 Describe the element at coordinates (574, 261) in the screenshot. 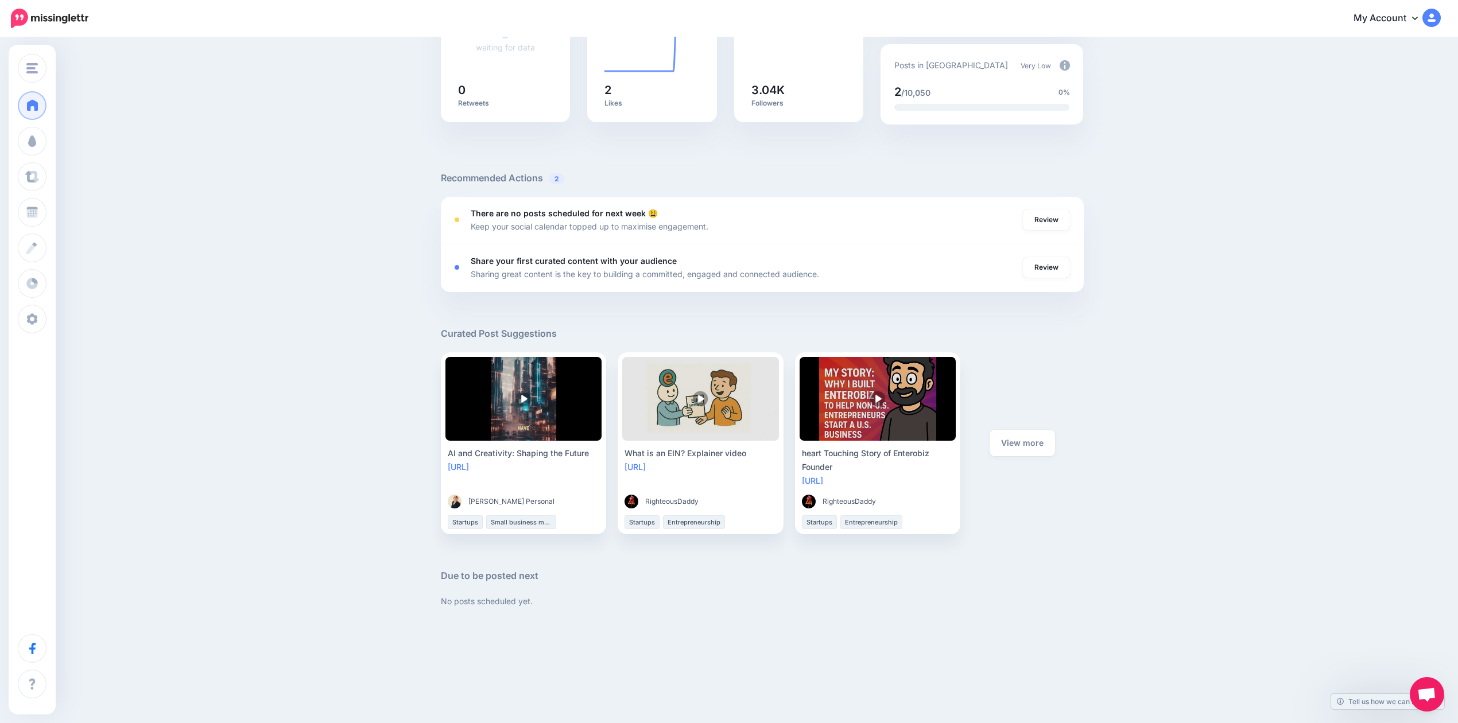

I see `b: Share your first curated content with your audience` at that location.